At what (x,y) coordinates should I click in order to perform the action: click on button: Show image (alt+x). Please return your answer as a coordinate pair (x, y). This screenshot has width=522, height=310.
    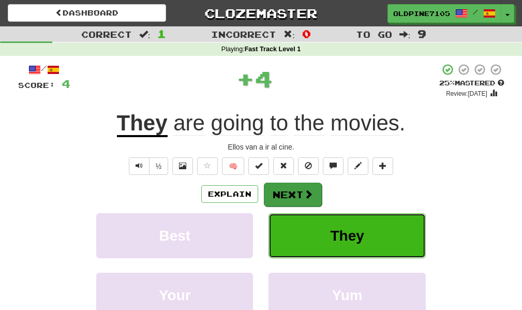
    Looking at the image, I should click on (183, 166).